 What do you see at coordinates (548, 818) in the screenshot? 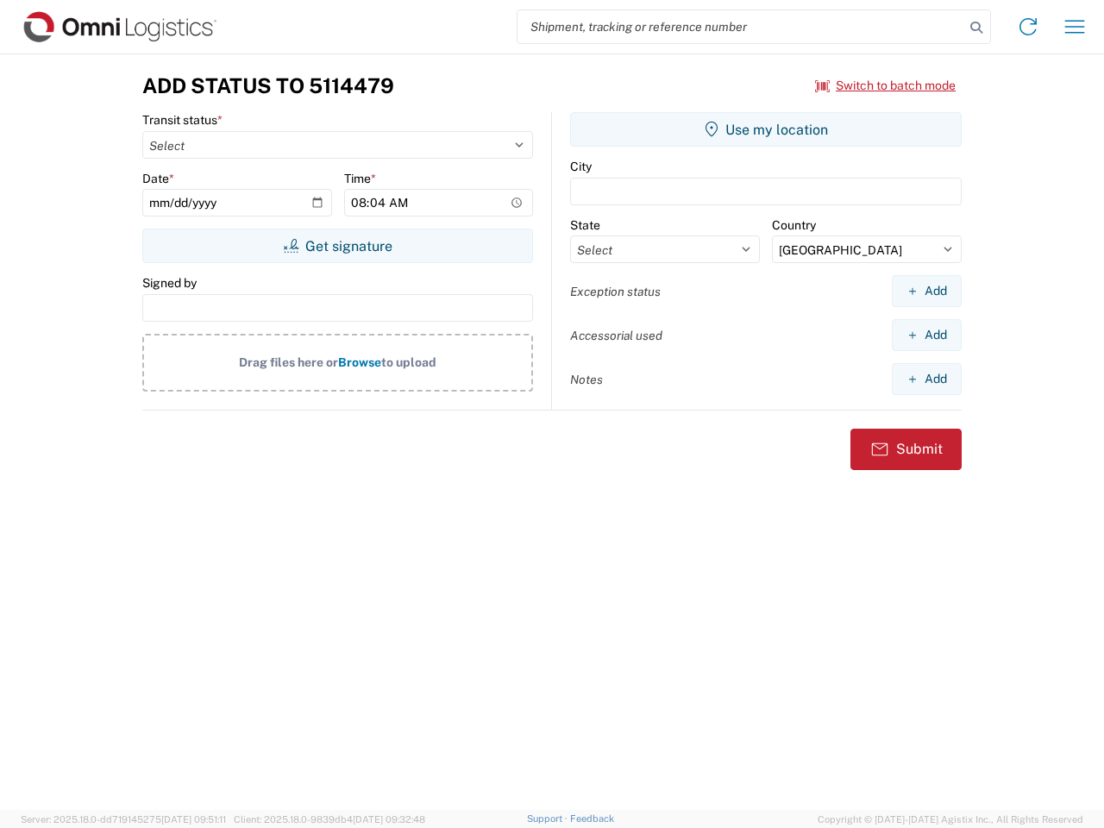
I see `a: Support` at bounding box center [548, 818].